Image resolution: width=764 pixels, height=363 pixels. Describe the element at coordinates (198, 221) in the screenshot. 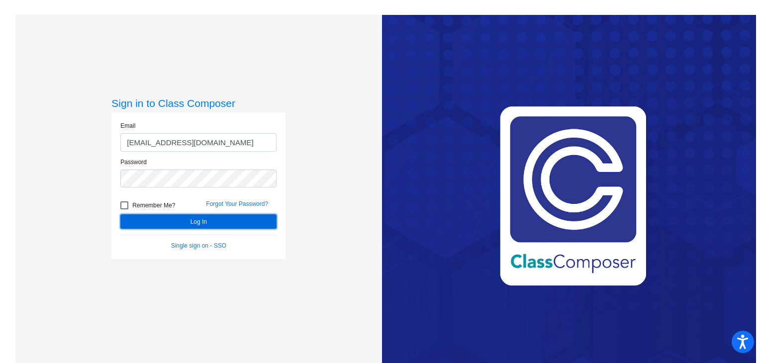

I see `button: Log In` at that location.